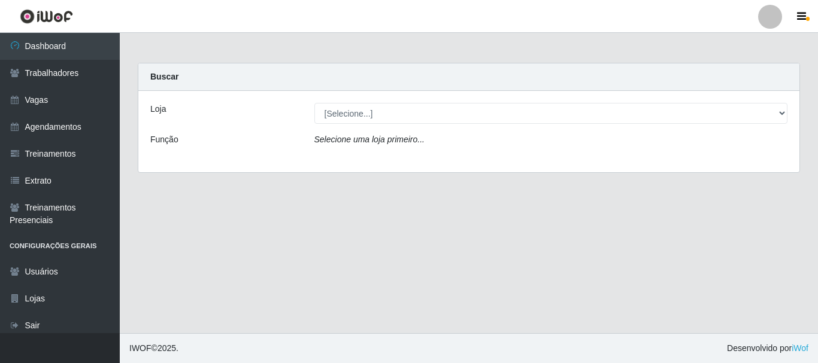 The width and height of the screenshot is (818, 363). I want to click on label: Loja, so click(158, 109).